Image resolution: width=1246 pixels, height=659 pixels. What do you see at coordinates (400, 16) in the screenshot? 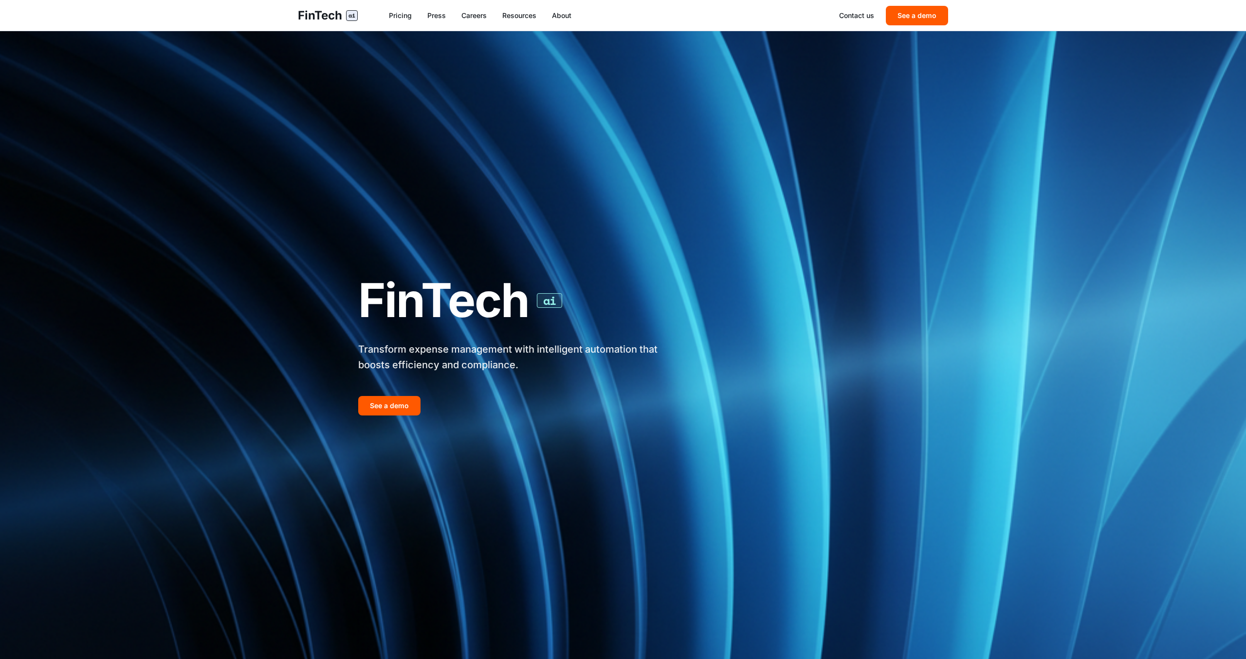
I see `a: Pricing` at bounding box center [400, 16].